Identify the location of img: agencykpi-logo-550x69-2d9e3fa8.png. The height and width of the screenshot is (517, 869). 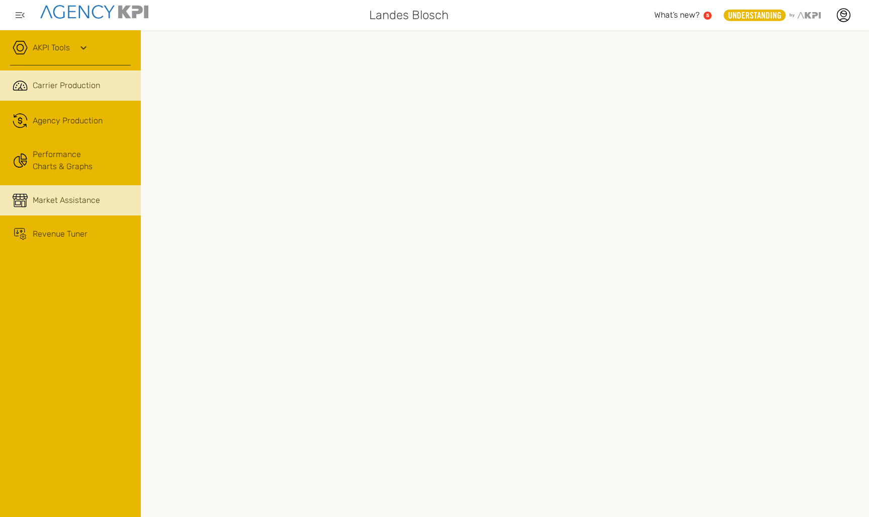
(94, 12).